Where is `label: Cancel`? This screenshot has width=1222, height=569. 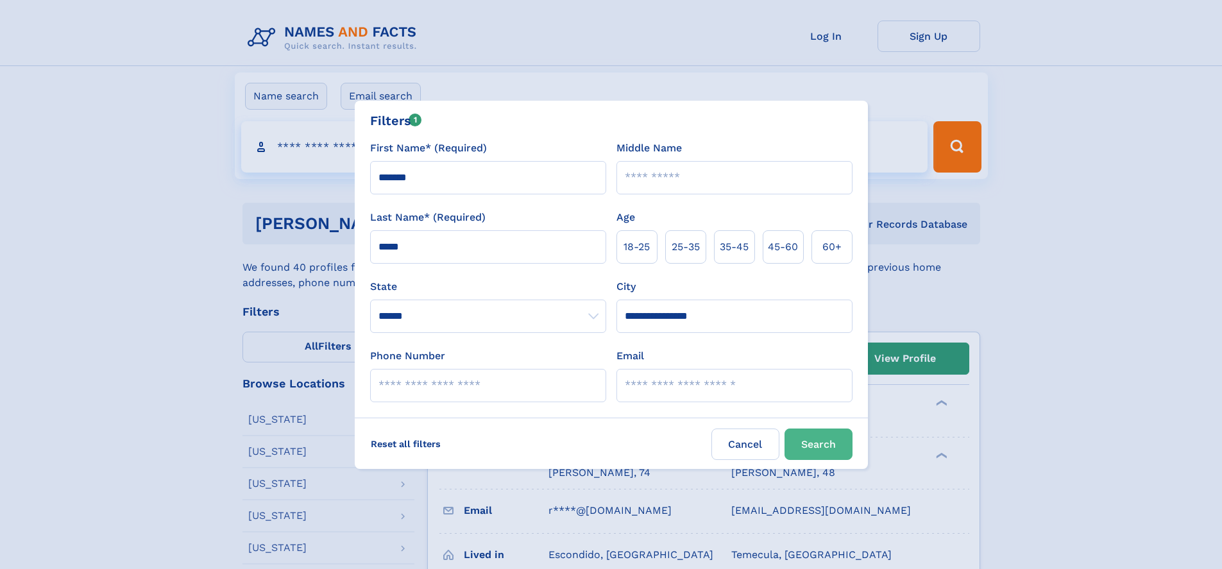
label: Cancel is located at coordinates (745, 444).